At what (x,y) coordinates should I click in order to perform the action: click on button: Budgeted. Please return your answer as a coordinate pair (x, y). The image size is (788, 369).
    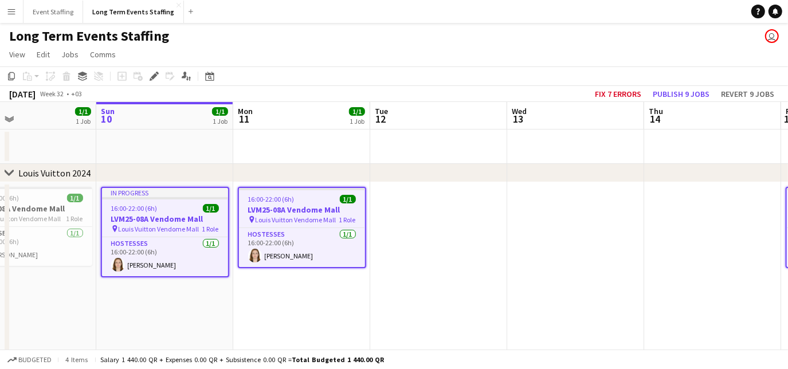
    Looking at the image, I should click on (29, 360).